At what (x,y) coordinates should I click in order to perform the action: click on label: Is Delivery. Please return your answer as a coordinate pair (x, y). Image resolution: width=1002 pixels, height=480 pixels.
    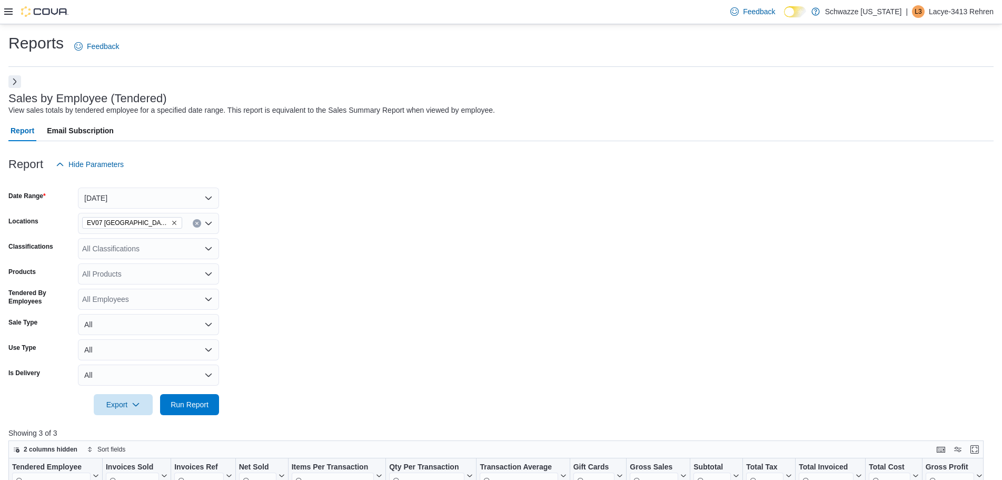
    Looking at the image, I should click on (24, 373).